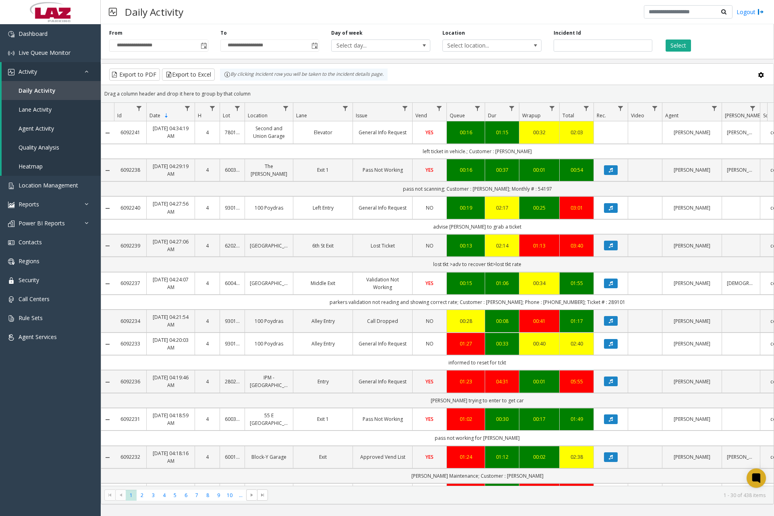 This screenshot has width=774, height=516. What do you see at coordinates (577, 170) in the screenshot?
I see `a: 00:54` at bounding box center [577, 170].